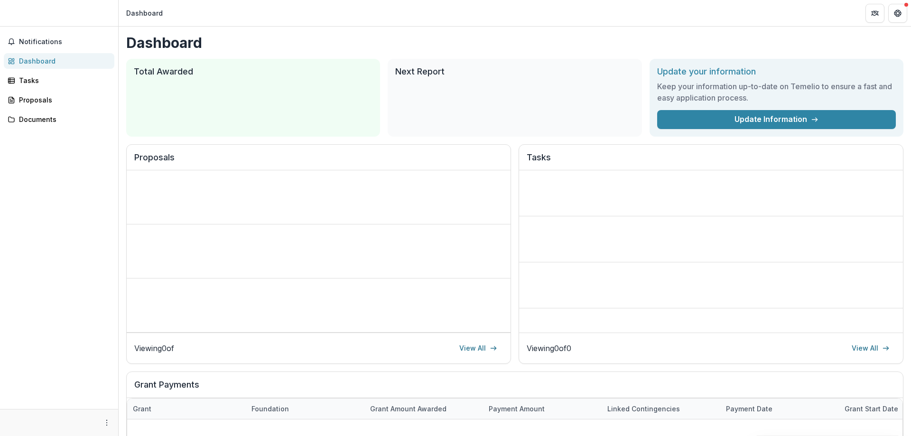 The image size is (911, 436). What do you see at coordinates (875, 13) in the screenshot?
I see `button: Partners` at bounding box center [875, 13].